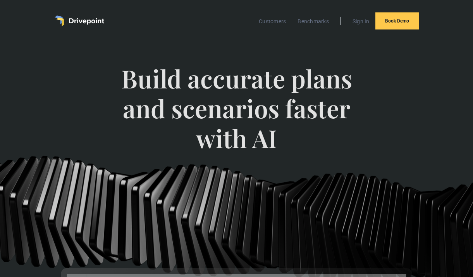 Image resolution: width=473 pixels, height=277 pixels. Describe the element at coordinates (273, 21) in the screenshot. I see `a: Customers` at that location.